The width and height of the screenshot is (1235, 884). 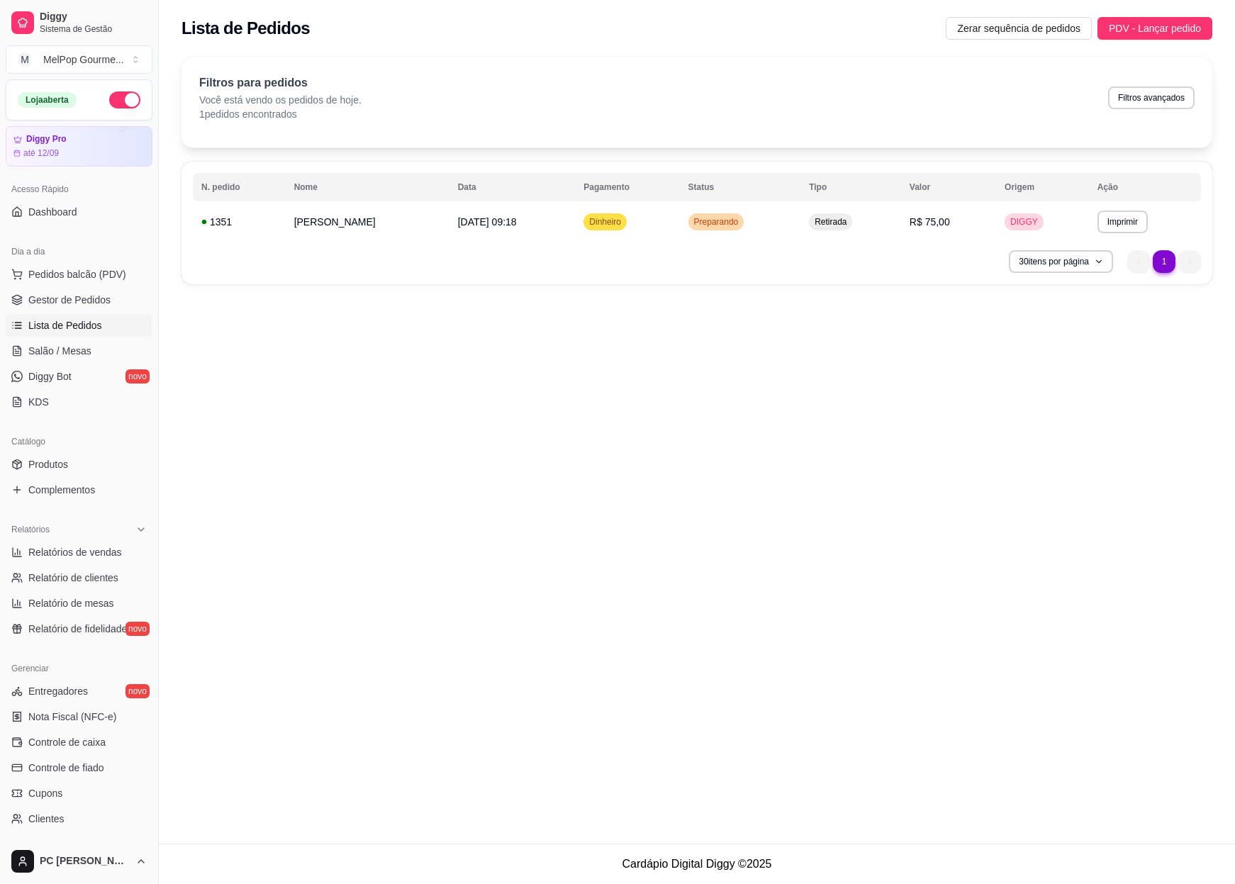 What do you see at coordinates (79, 189) in the screenshot?
I see `div: Acesso Rápido` at bounding box center [79, 189].